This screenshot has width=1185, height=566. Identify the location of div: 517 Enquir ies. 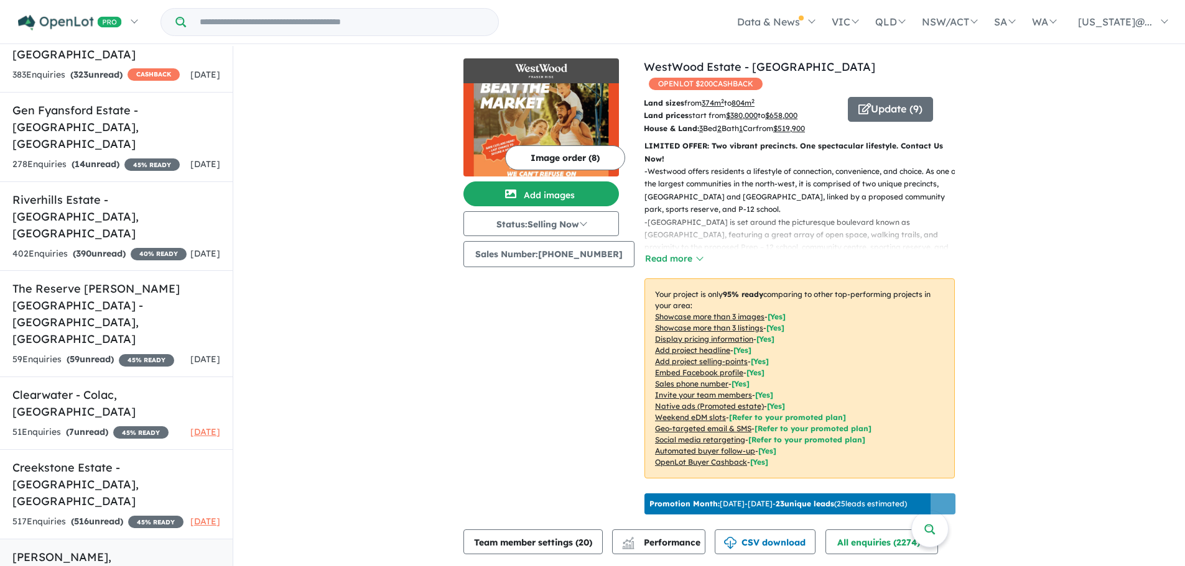
(98, 522).